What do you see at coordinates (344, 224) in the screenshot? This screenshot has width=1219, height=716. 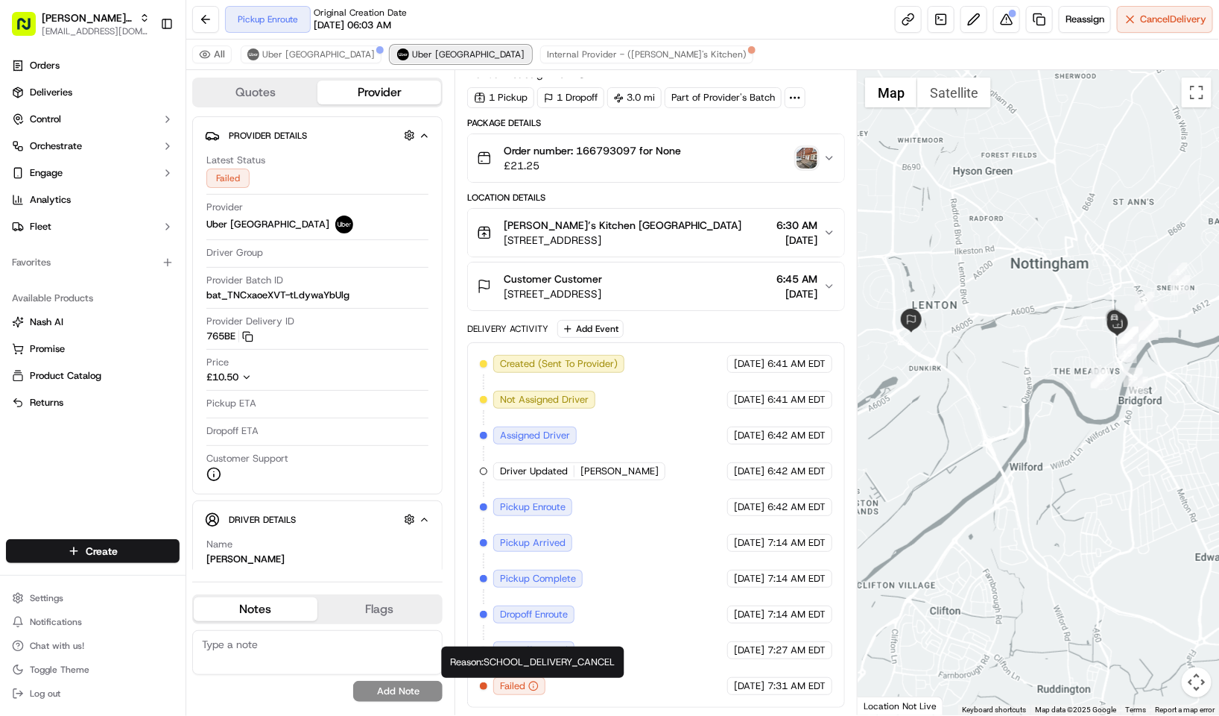 I see `img: uber-new-logo.jpeg` at bounding box center [344, 224].